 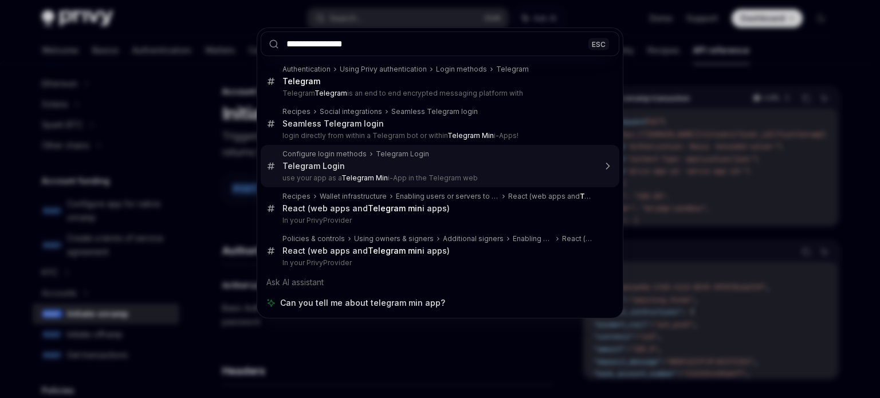 I want to click on div: Wallet infrastructure, so click(x=353, y=196).